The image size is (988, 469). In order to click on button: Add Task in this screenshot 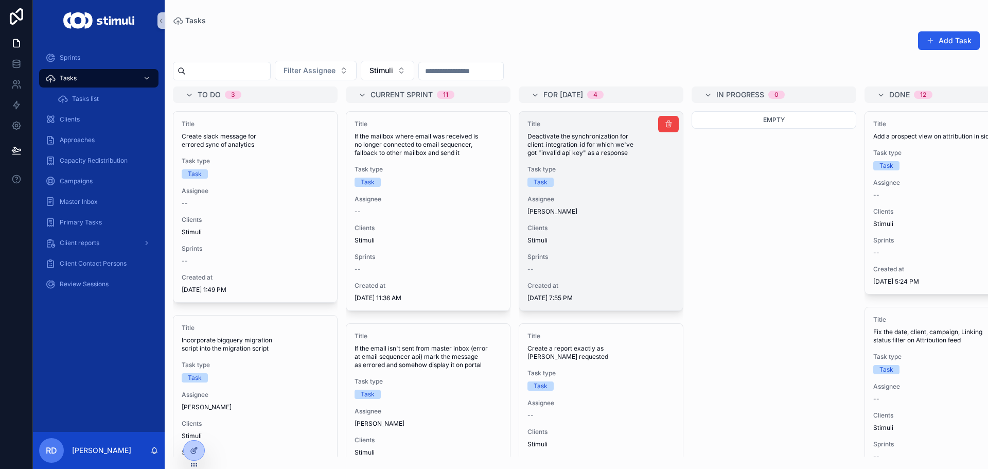, I will do `click(949, 41)`.